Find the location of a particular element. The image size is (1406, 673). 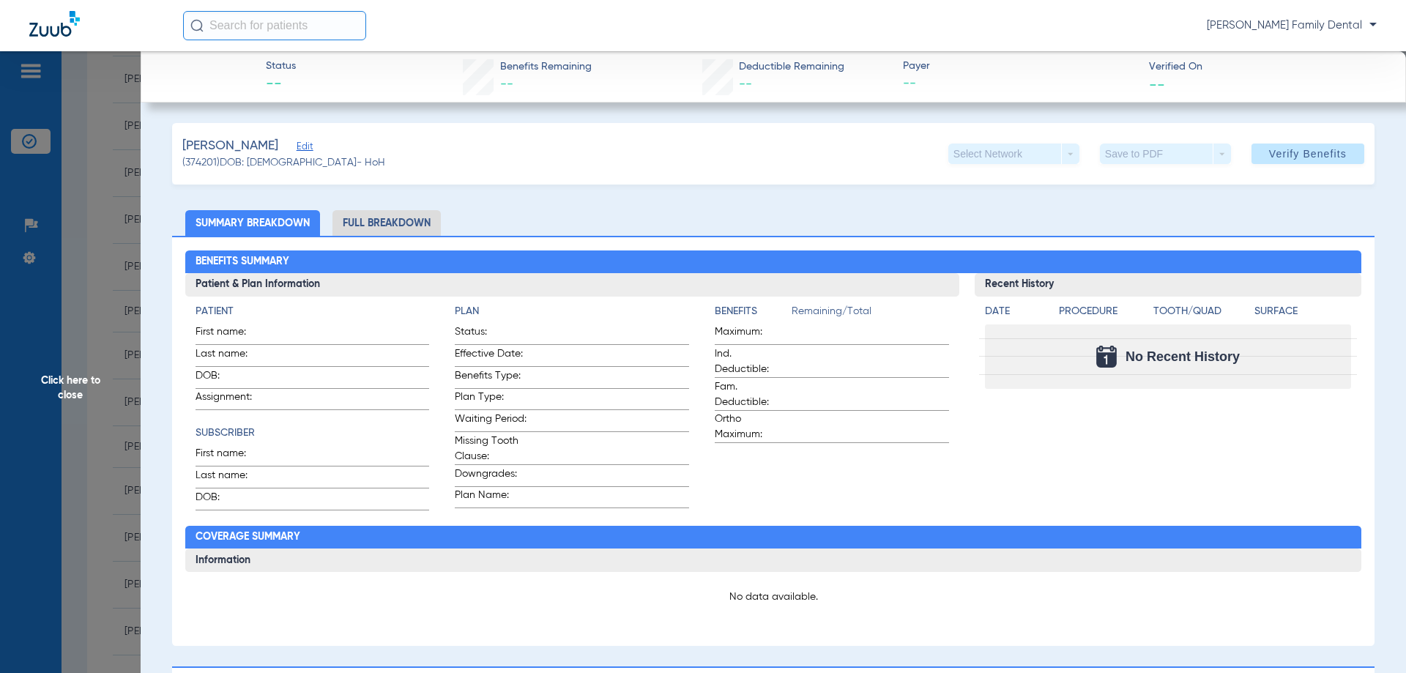

button: Verify Benefits is located at coordinates (1308, 154).